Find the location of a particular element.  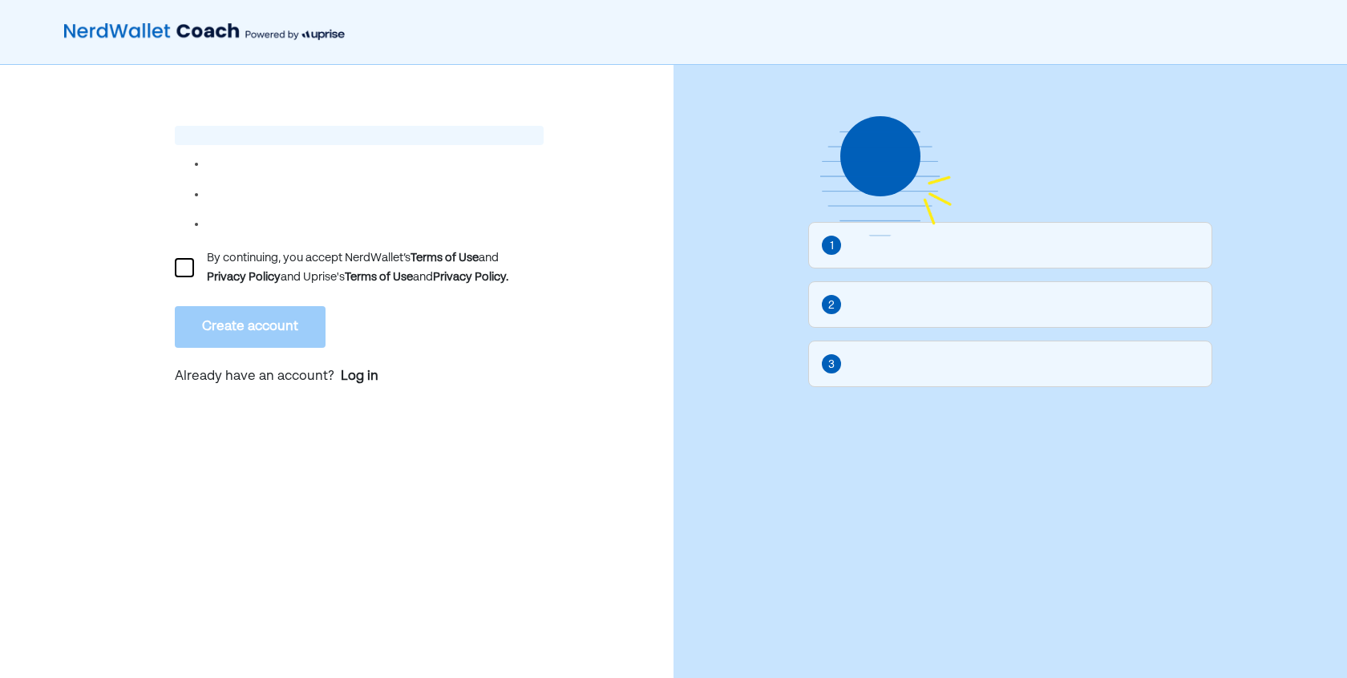

div: Privacy Policy. is located at coordinates (471, 277).